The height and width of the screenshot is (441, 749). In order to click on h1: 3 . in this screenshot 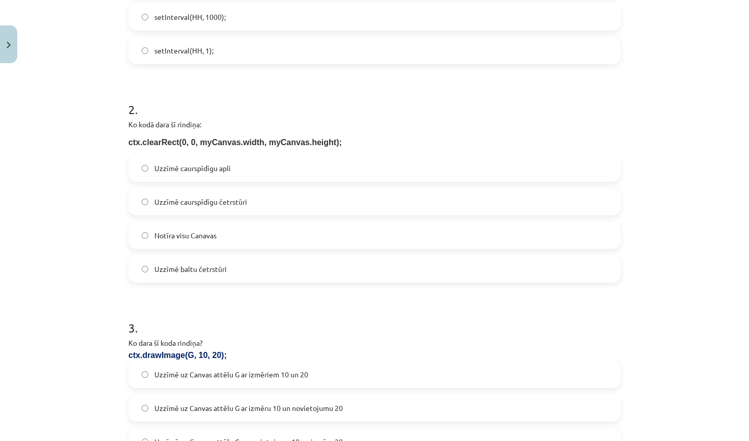, I will do `click(374, 319)`.